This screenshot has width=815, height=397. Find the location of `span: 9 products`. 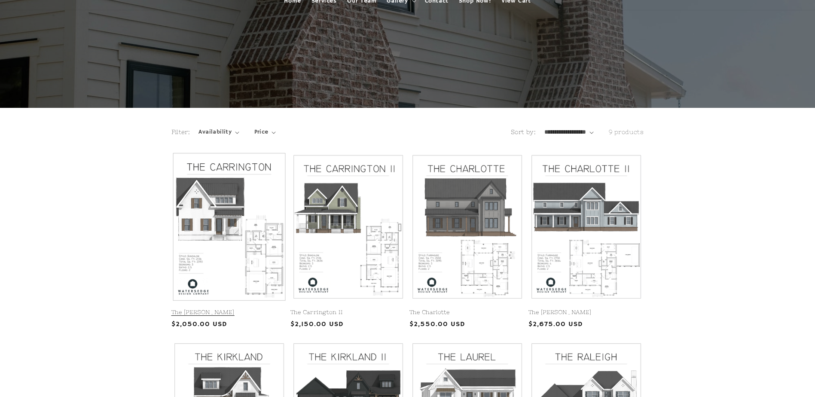

span: 9 products is located at coordinates (627, 132).